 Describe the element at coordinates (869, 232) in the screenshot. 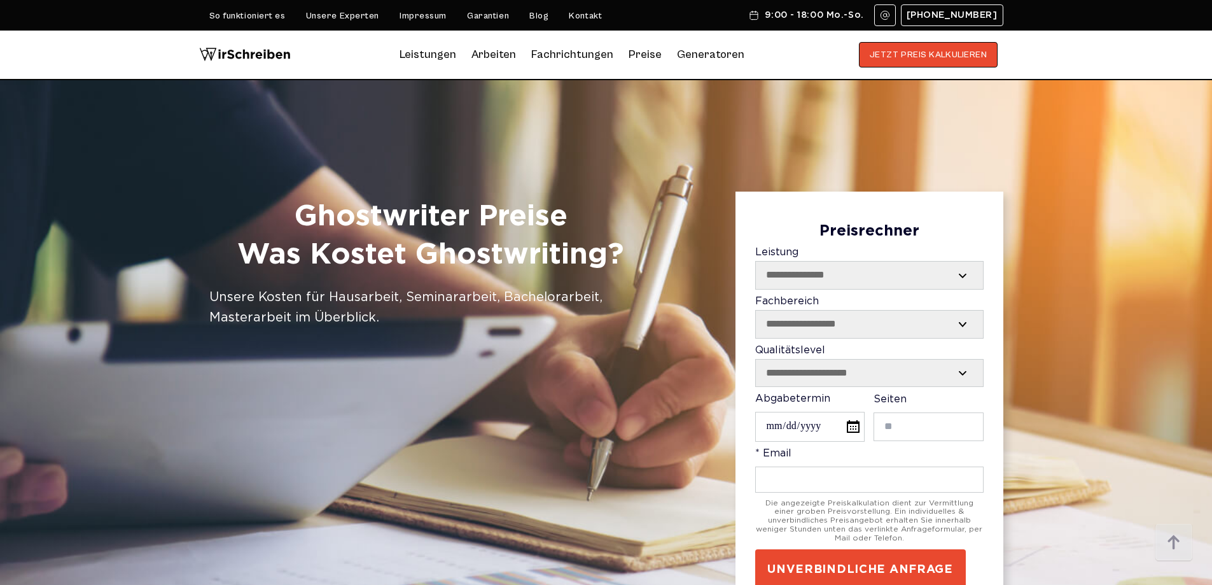

I see `div: Preisrechner` at that location.